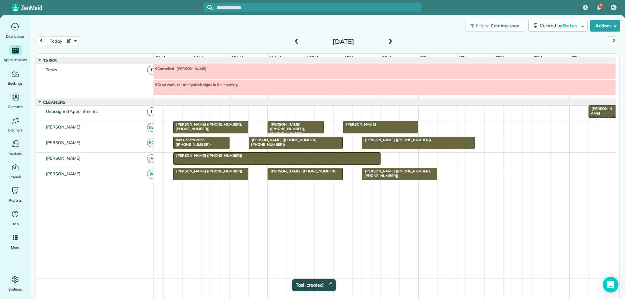 This screenshot has height=299, width=625. I want to click on span: Invoices, so click(15, 154).